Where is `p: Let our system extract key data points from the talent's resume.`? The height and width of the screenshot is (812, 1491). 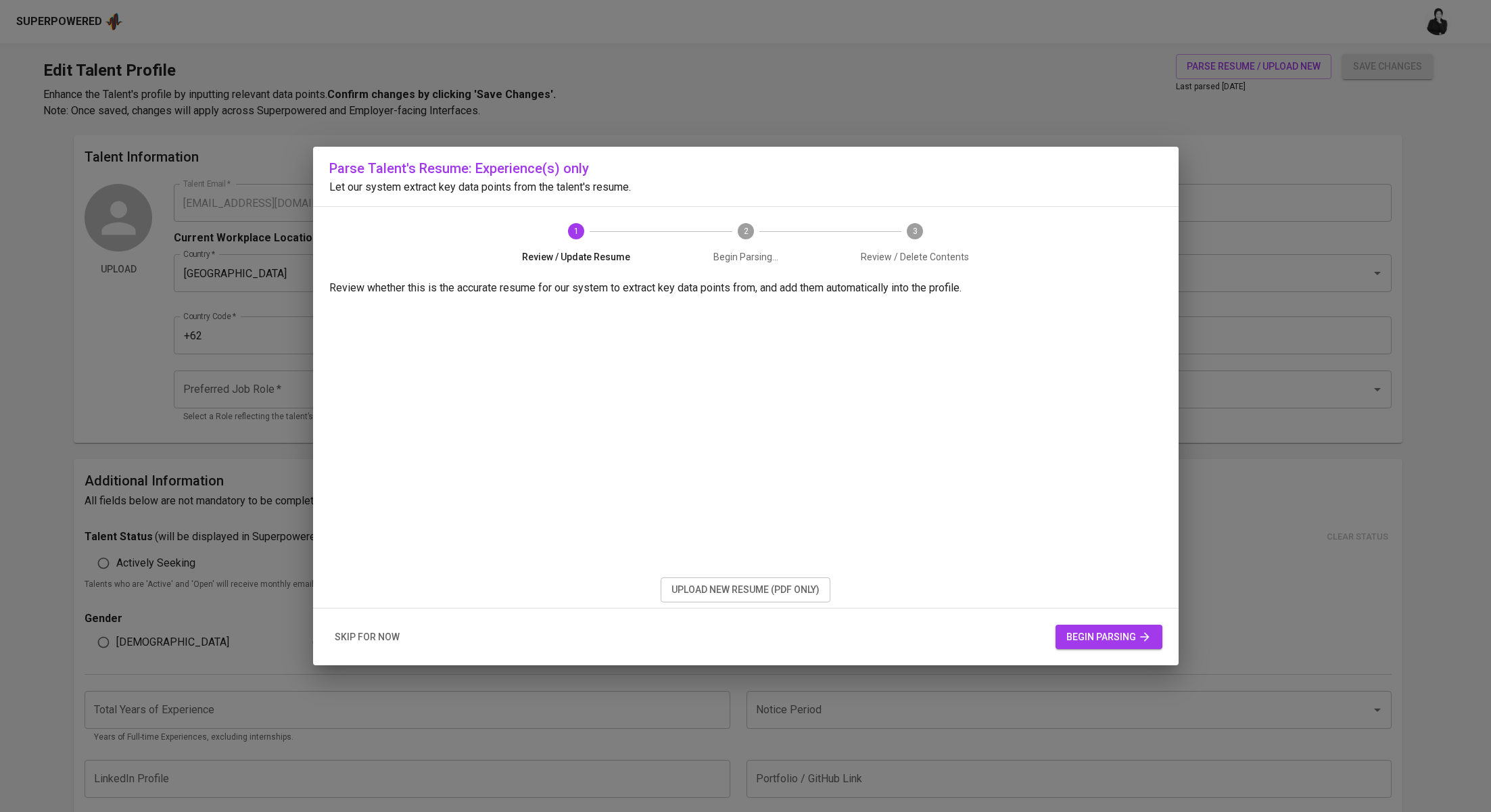
p: Let our system extract key data points from the talent's resume. is located at coordinates (746, 187).